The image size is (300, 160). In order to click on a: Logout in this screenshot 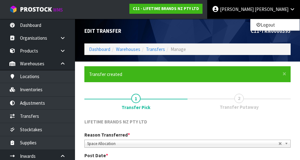, I will do `click(275, 25)`.